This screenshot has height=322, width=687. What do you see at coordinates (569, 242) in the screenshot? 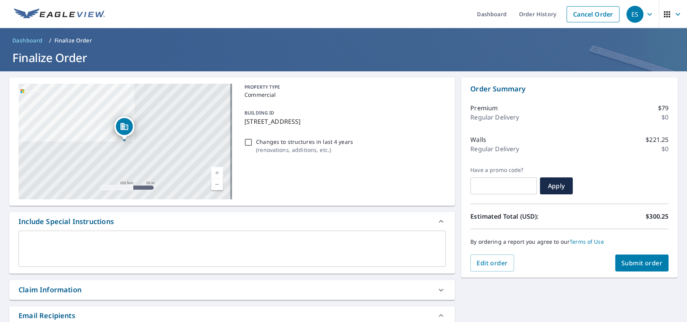
I see `p: By ordering a report you agree to our` at bounding box center [569, 242].